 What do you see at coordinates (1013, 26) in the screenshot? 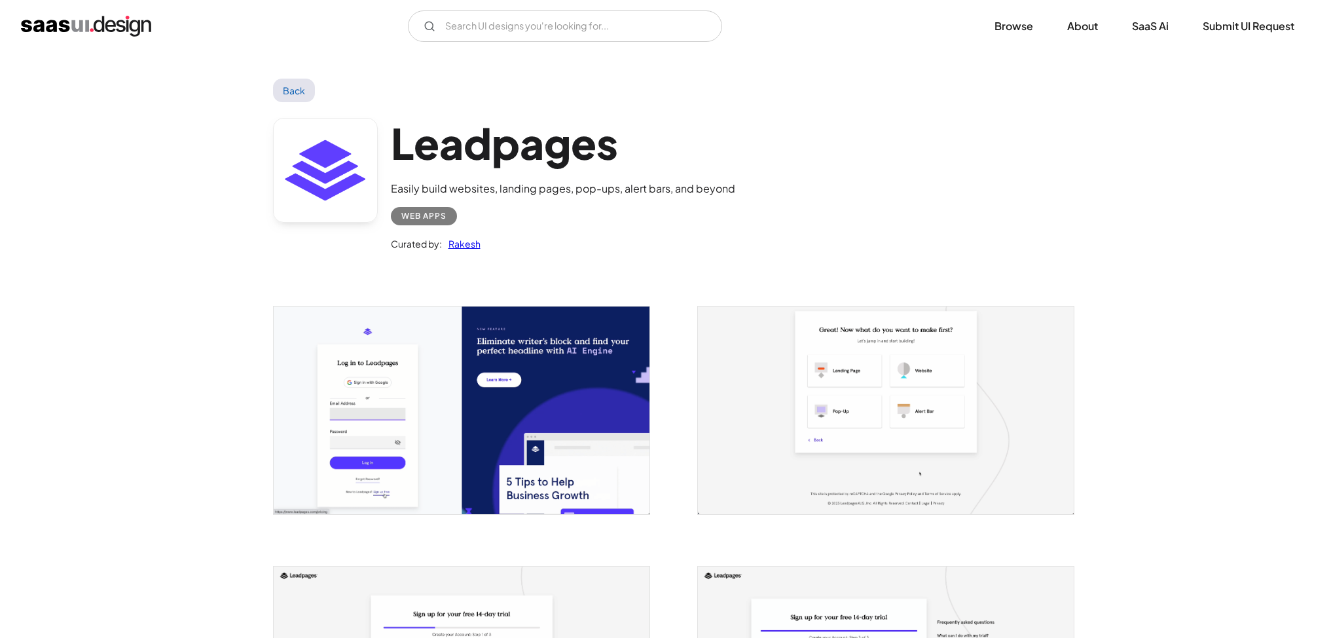
I see `a: Browse` at bounding box center [1013, 26].